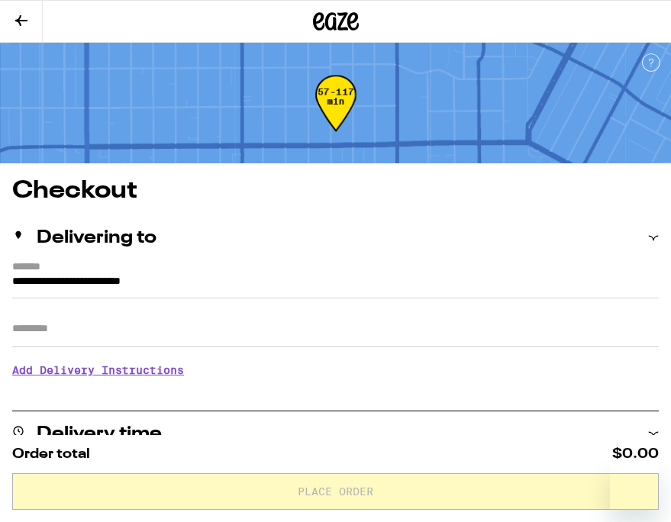  What do you see at coordinates (335, 370) in the screenshot?
I see `h3: Add Delivery Instructions` at bounding box center [335, 370].